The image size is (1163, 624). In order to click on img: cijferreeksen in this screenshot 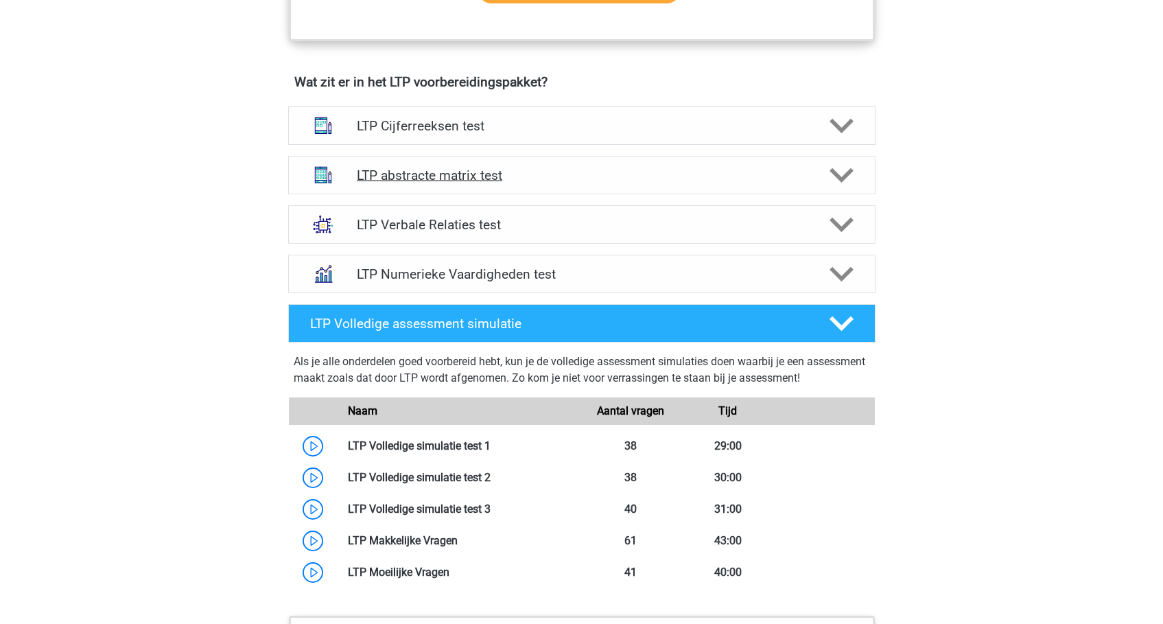, I will do `click(323, 126)`.